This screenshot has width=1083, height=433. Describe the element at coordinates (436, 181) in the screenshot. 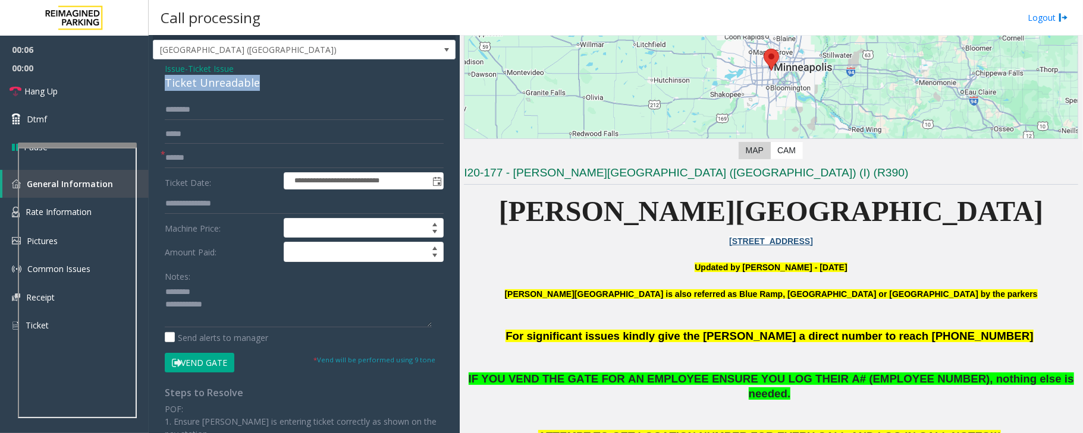

I see `span: Toggle popup` at that location.